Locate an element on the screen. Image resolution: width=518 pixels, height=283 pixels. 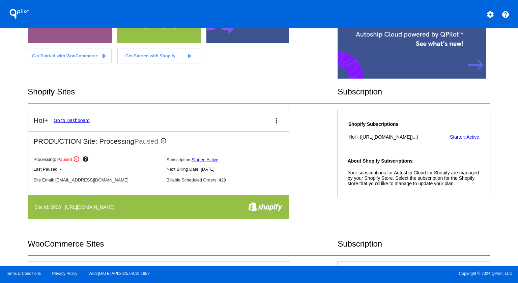
p: Last Paused: - is located at coordinates (97, 169).